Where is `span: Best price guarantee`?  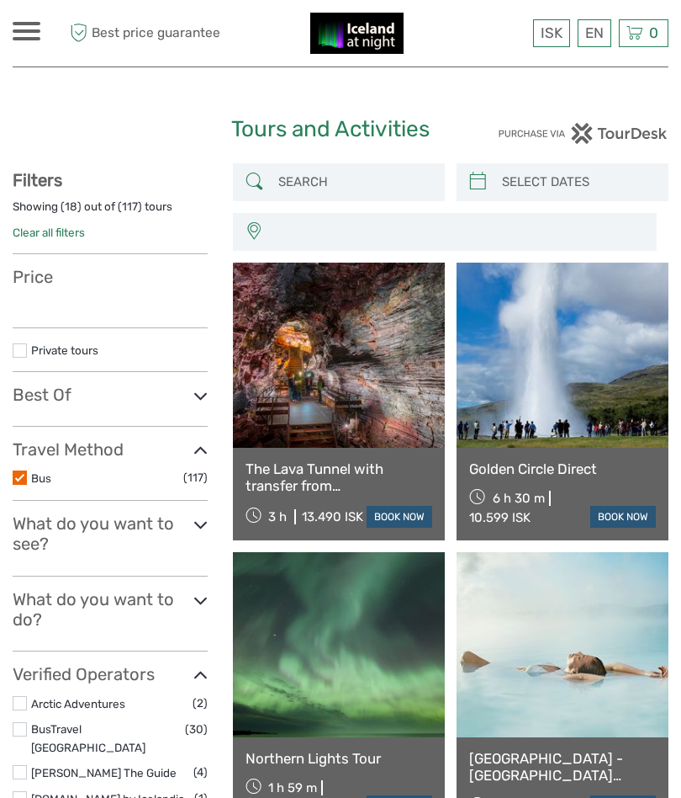 span: Best price guarantee is located at coordinates (143, 33).